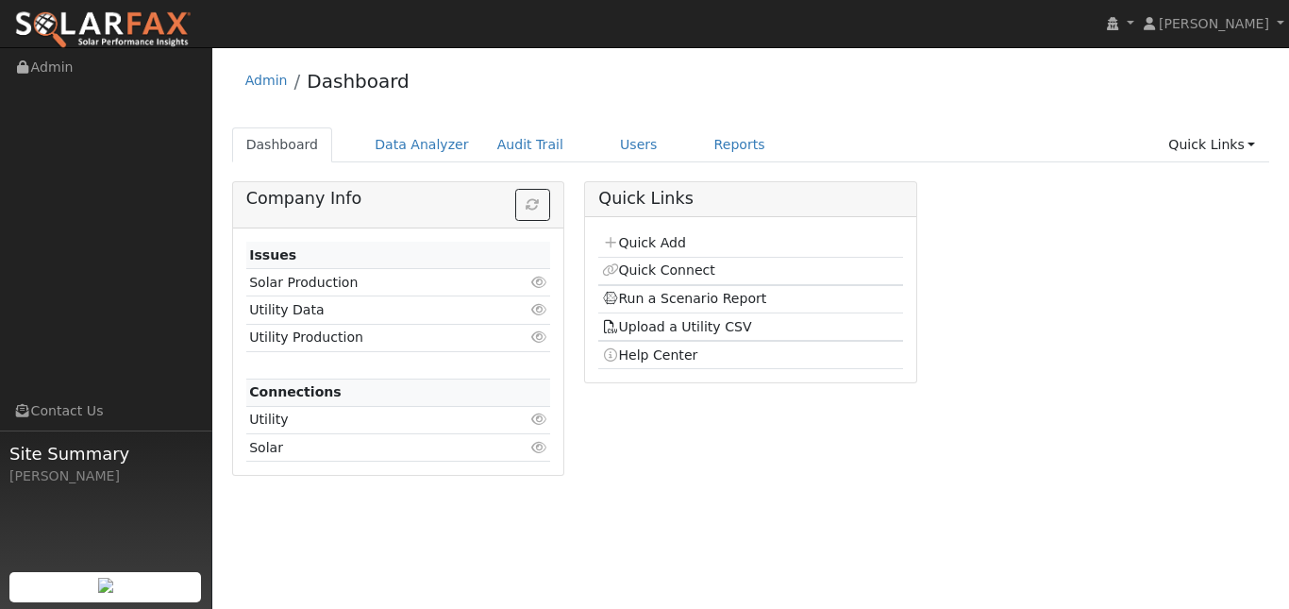  What do you see at coordinates (684, 298) in the screenshot?
I see `a: Run a Scenario Report` at bounding box center [684, 298].